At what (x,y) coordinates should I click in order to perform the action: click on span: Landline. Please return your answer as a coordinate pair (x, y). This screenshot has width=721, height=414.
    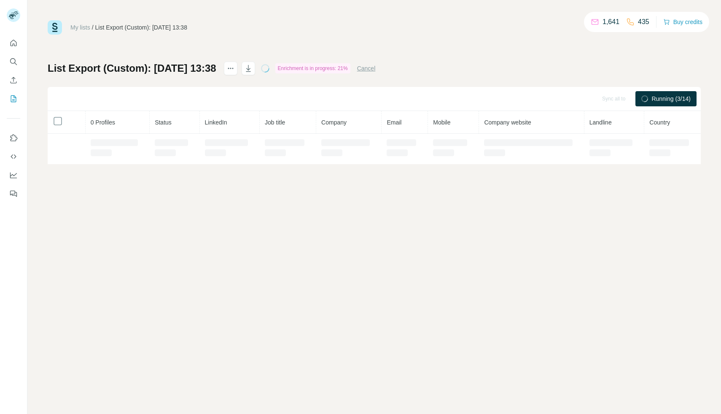
    Looking at the image, I should click on (600, 122).